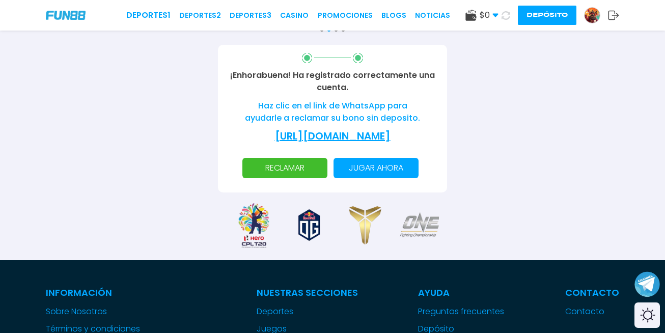 Image resolution: width=665 pixels, height=333 pixels. Describe the element at coordinates (394, 15) in the screenshot. I see `a: BLOGS` at that location.